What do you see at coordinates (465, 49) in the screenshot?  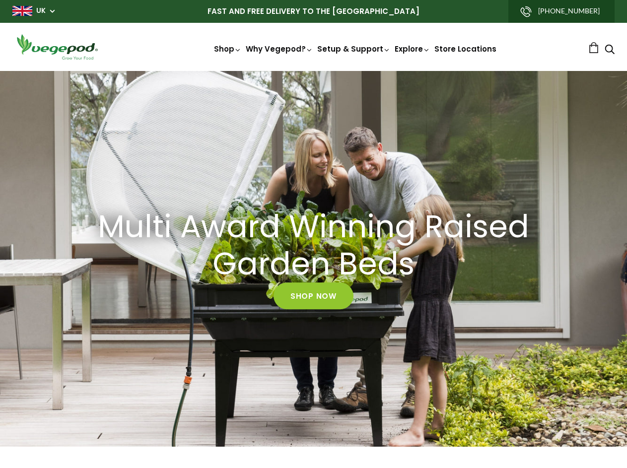 I see `a: Store Locations` at bounding box center [465, 49].